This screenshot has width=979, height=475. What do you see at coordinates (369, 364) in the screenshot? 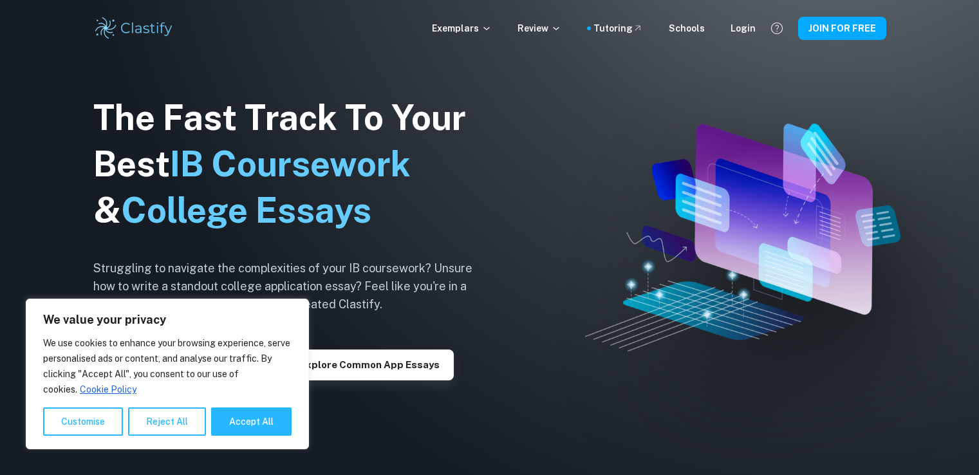
I see `a: Explore Common App essays` at bounding box center [369, 364].